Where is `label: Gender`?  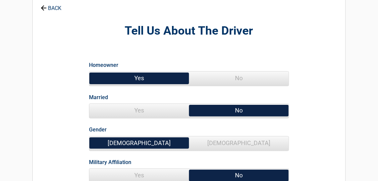 label: Gender is located at coordinates (98, 130).